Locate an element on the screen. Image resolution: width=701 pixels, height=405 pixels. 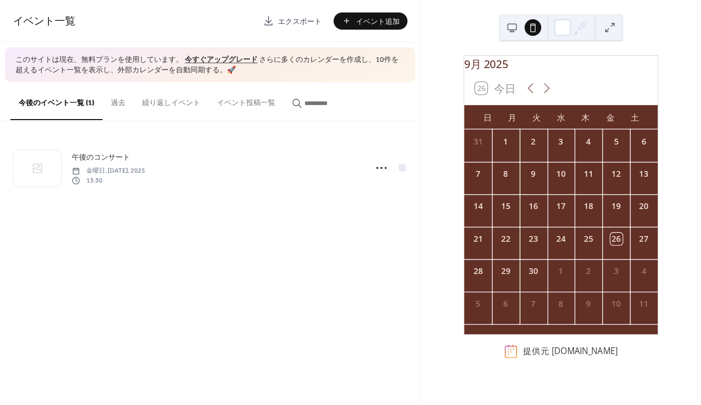
span: イベント追加 is located at coordinates (378, 21).